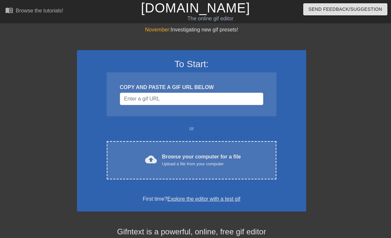 The height and width of the screenshot is (238, 391). Describe the element at coordinates (34, 11) in the screenshot. I see `a: Browse the tutorials!` at that location.